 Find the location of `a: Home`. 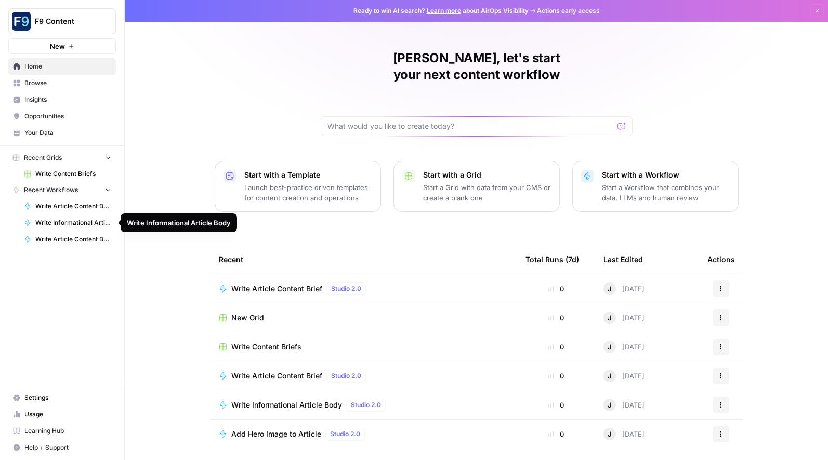

a: Home is located at coordinates (62, 67).